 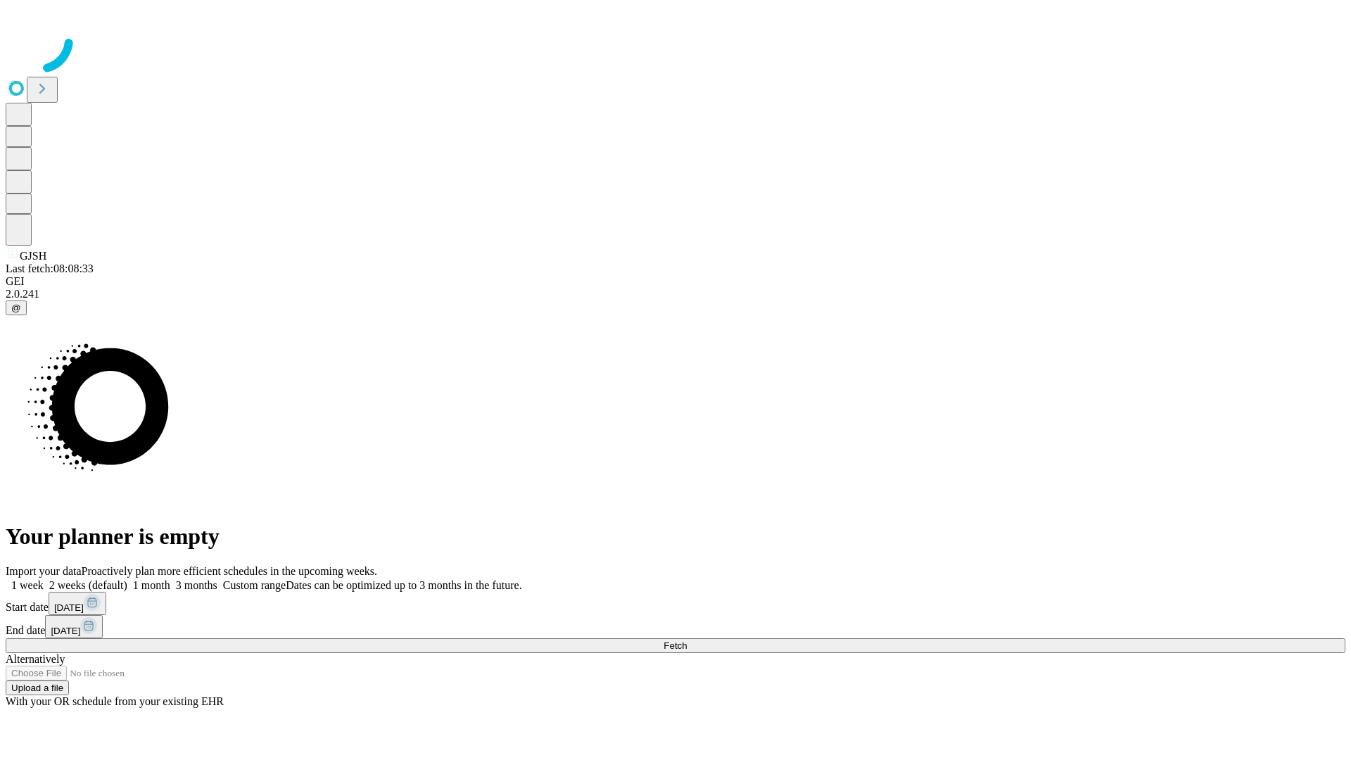 I want to click on span: With your OR schedule from your existing EHR, so click(x=115, y=701).